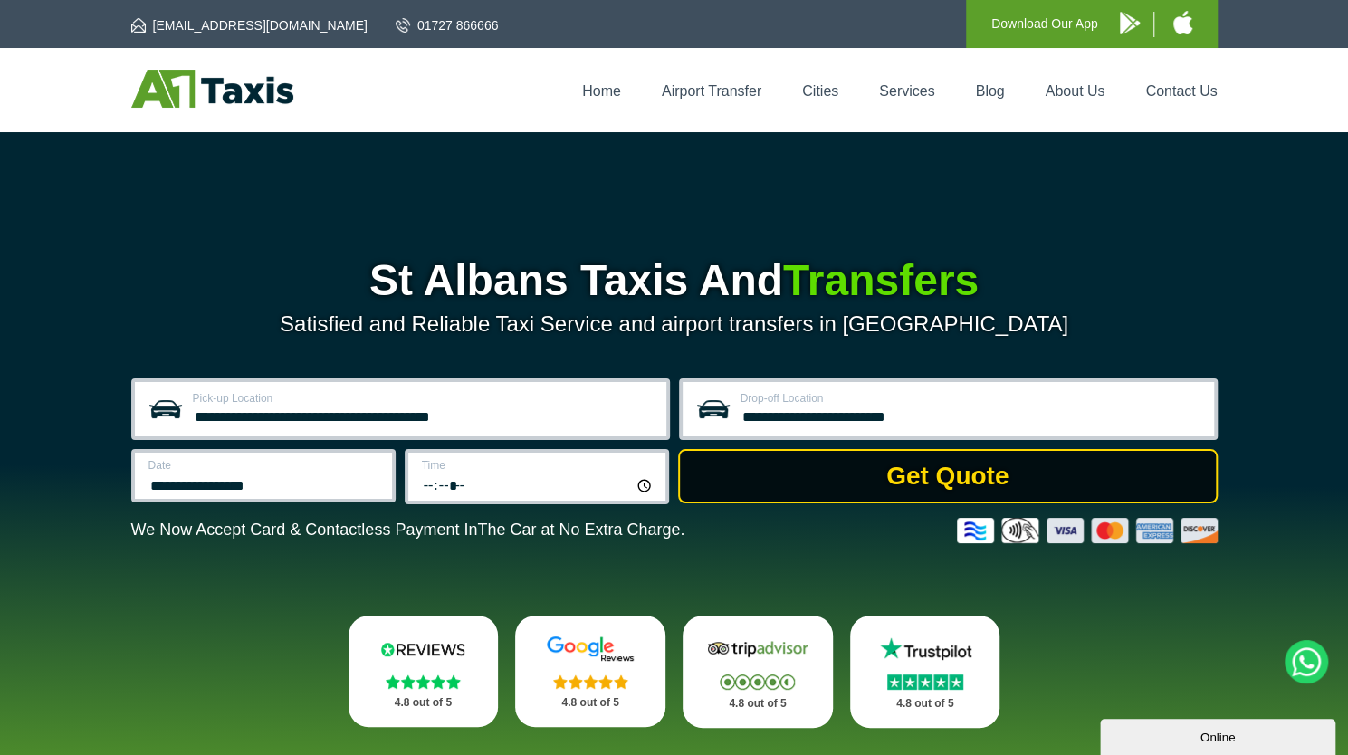 The height and width of the screenshot is (755, 1348). What do you see at coordinates (971, 398) in the screenshot?
I see `label: Drop-off Location` at bounding box center [971, 398].